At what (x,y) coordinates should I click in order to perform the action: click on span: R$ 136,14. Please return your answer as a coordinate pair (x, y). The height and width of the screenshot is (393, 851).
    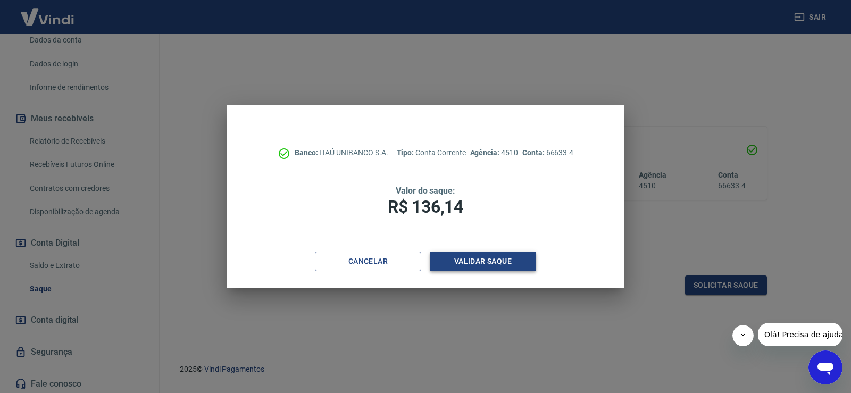
    Looking at the image, I should click on (425, 207).